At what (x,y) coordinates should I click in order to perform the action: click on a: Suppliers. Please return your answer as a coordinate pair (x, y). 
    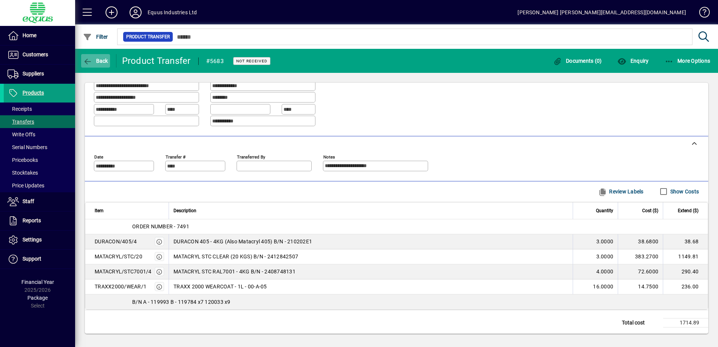
    Looking at the image, I should click on (39, 74).